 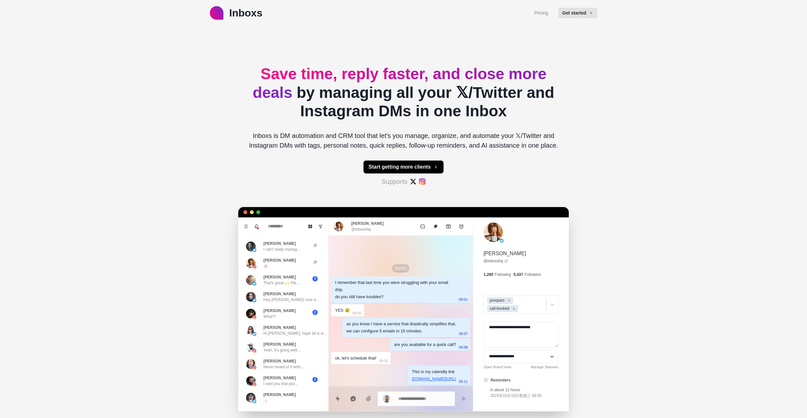 What do you see at coordinates (403, 167) in the screenshot?
I see `button: Start getting more clients` at bounding box center [403, 167].